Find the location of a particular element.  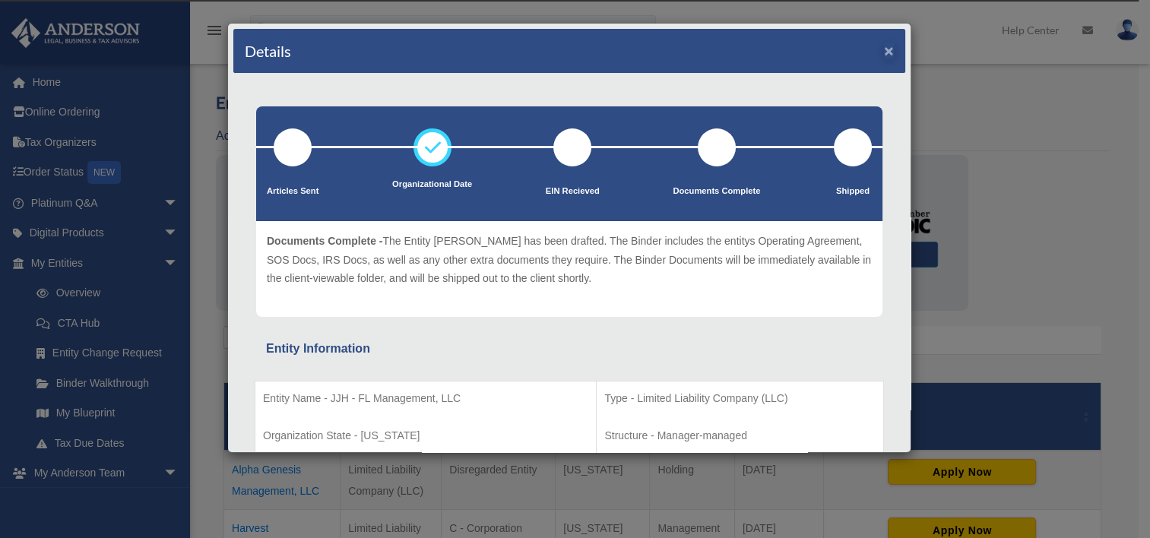

p: Structure - Manager-managed is located at coordinates (739, 435).